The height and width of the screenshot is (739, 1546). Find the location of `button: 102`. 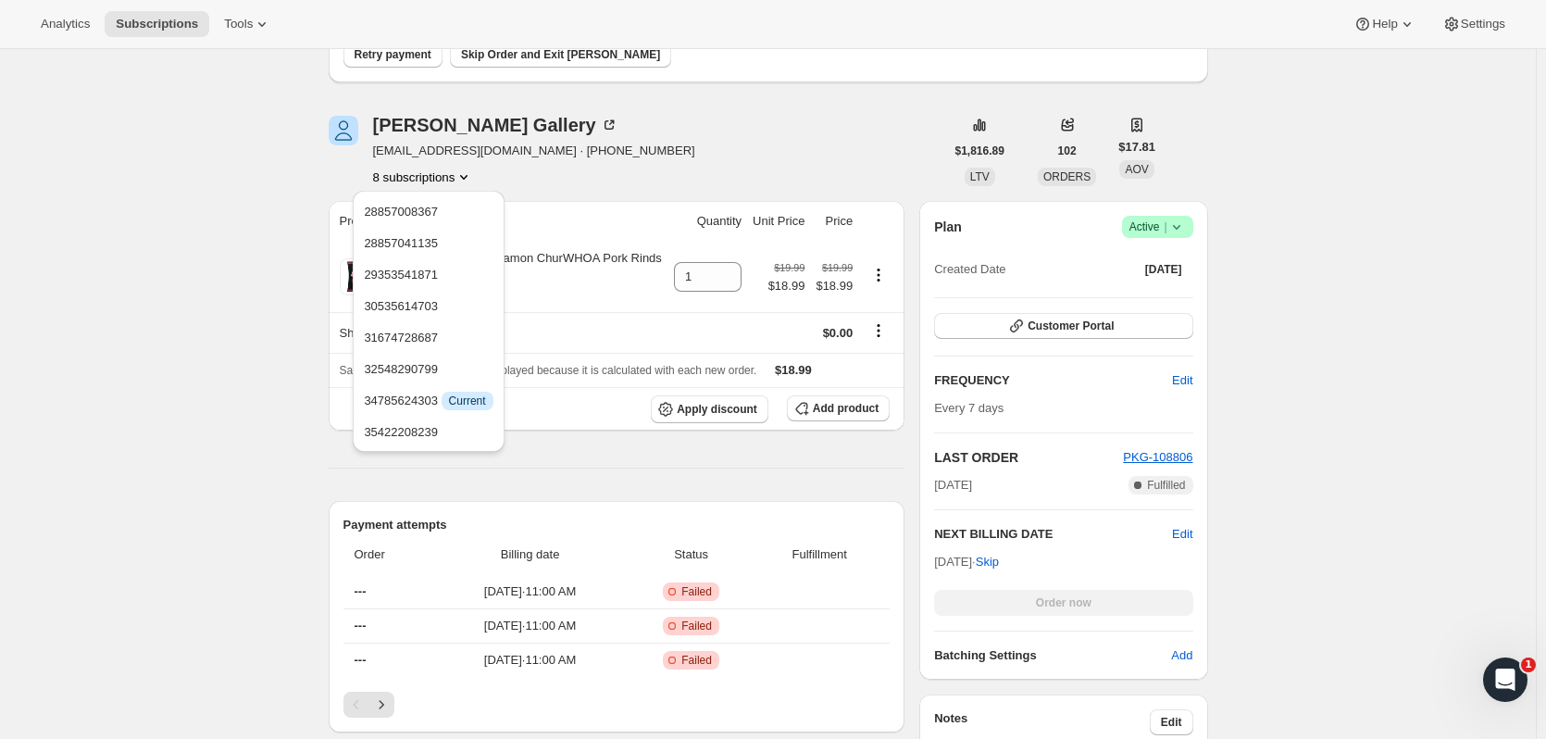

button: 102 is located at coordinates (1068, 151).